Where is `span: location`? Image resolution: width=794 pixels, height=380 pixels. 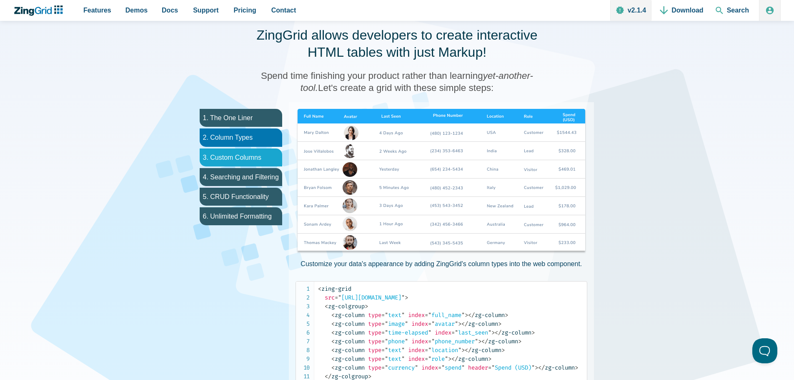
span: location is located at coordinates (443, 350).